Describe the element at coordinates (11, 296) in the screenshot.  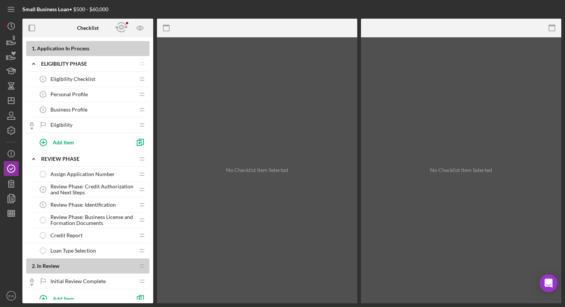
I see `text: EW` at that location.